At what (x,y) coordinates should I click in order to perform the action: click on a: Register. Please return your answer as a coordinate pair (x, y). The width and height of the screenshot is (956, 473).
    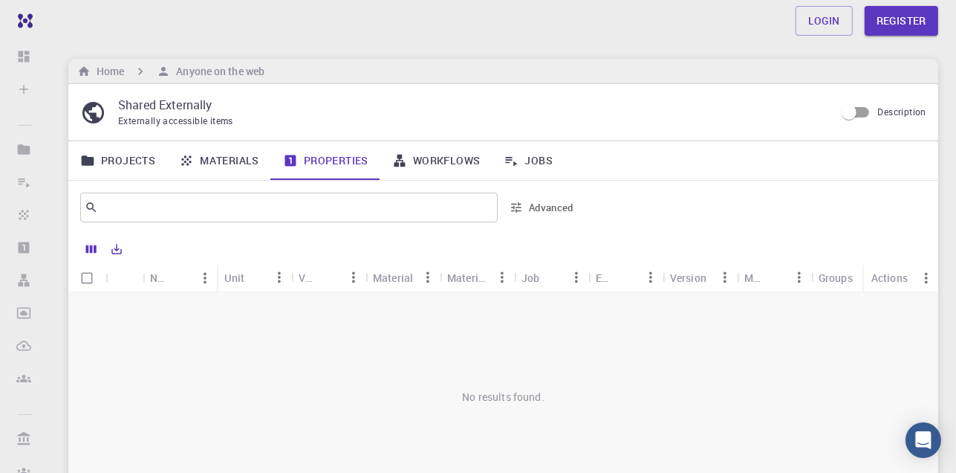
    Looking at the image, I should click on (901, 21).